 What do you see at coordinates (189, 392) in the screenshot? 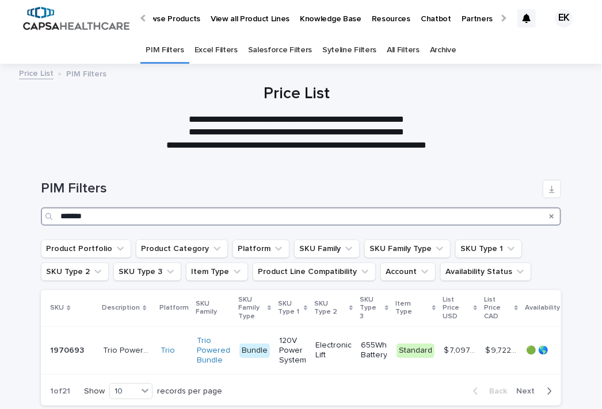
I see `p: records per page` at bounding box center [189, 392].